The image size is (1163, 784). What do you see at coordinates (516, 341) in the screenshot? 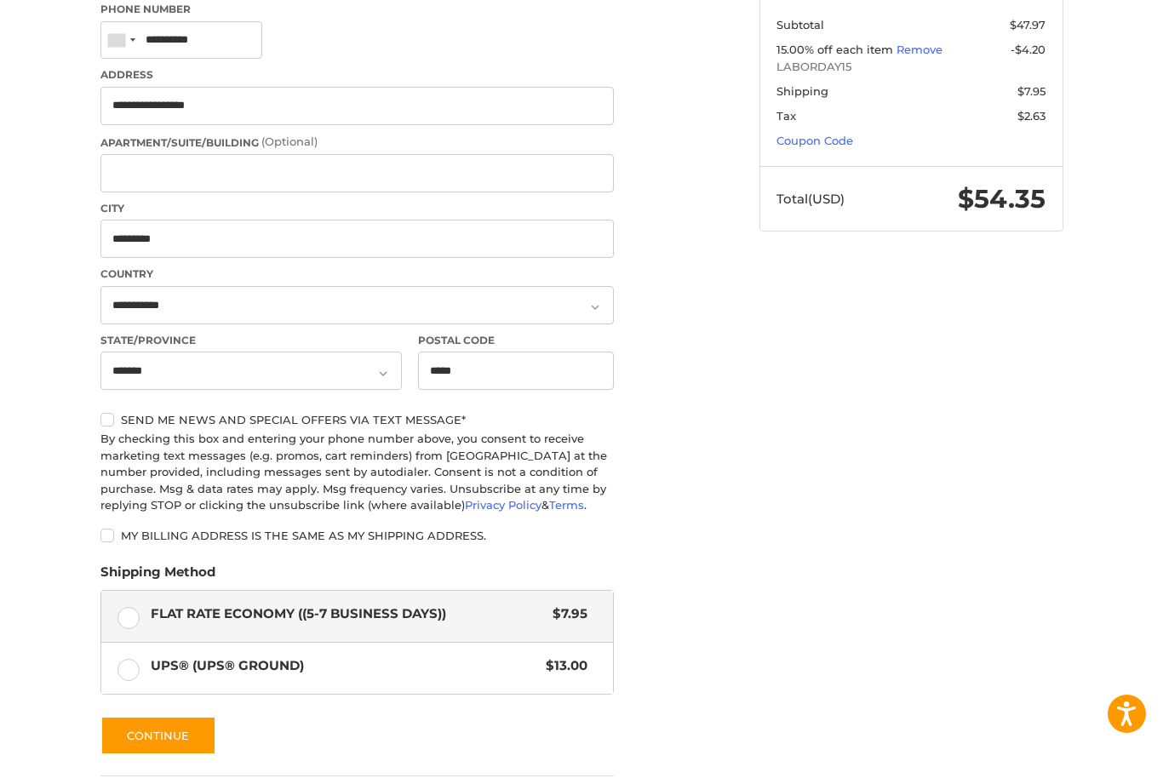
I see `label: Postal Code` at bounding box center [516, 341].